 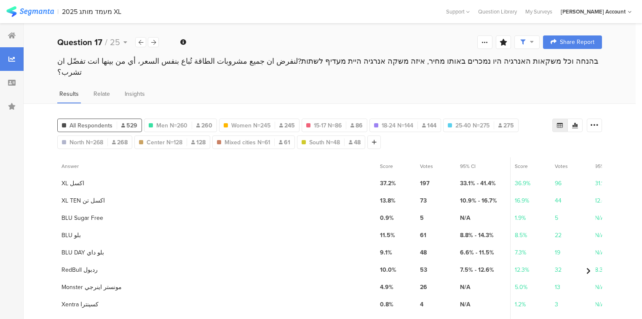 I want to click on span: Center N=128, so click(x=164, y=142).